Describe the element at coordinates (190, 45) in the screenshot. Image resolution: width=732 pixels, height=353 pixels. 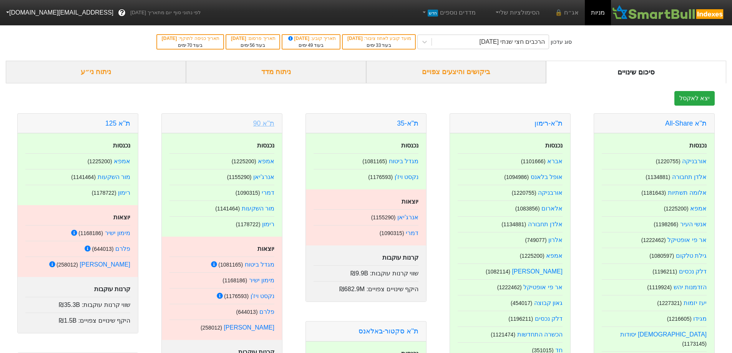
I see `span: 70` at that location.